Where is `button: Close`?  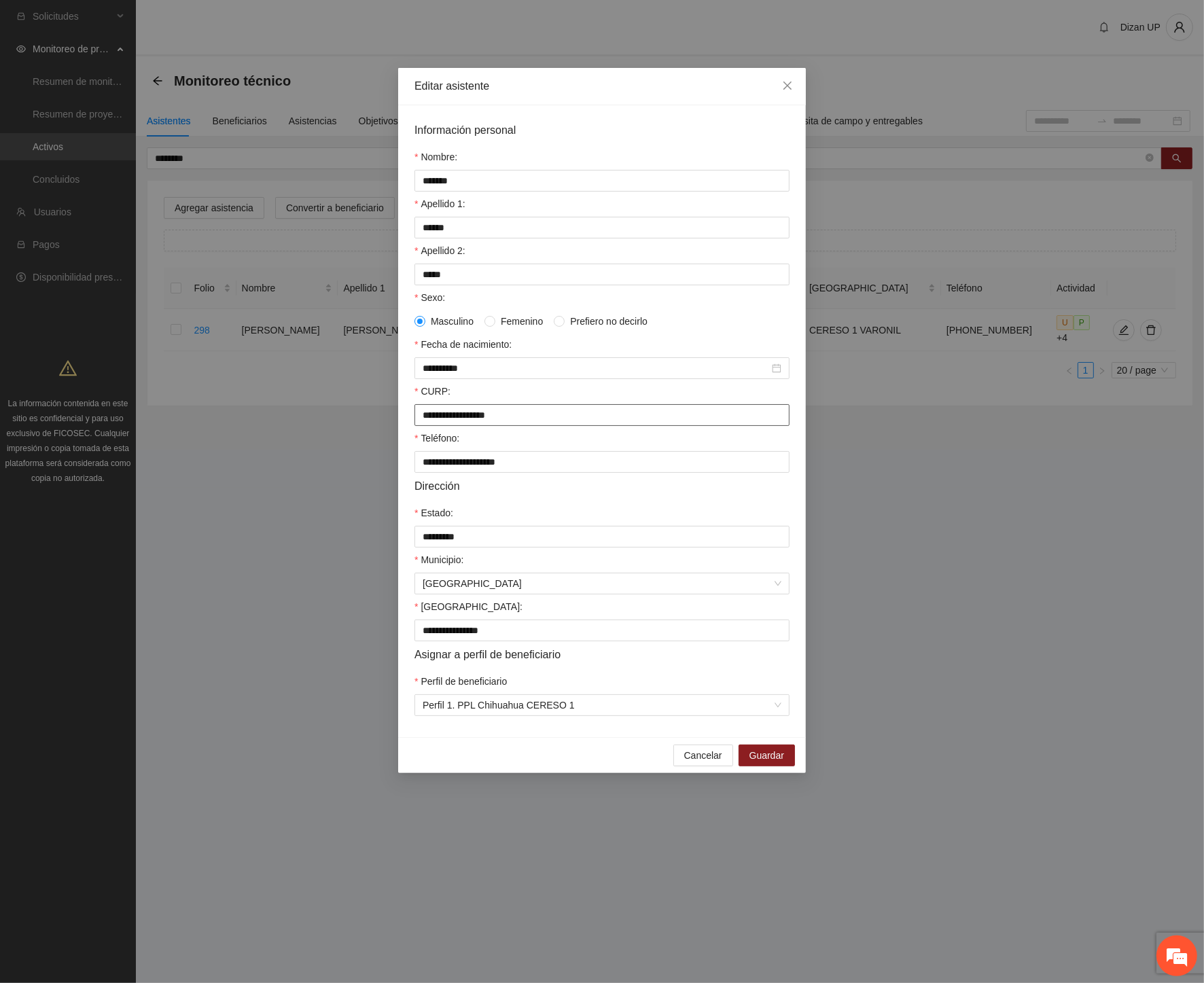 button: Close is located at coordinates (787, 86).